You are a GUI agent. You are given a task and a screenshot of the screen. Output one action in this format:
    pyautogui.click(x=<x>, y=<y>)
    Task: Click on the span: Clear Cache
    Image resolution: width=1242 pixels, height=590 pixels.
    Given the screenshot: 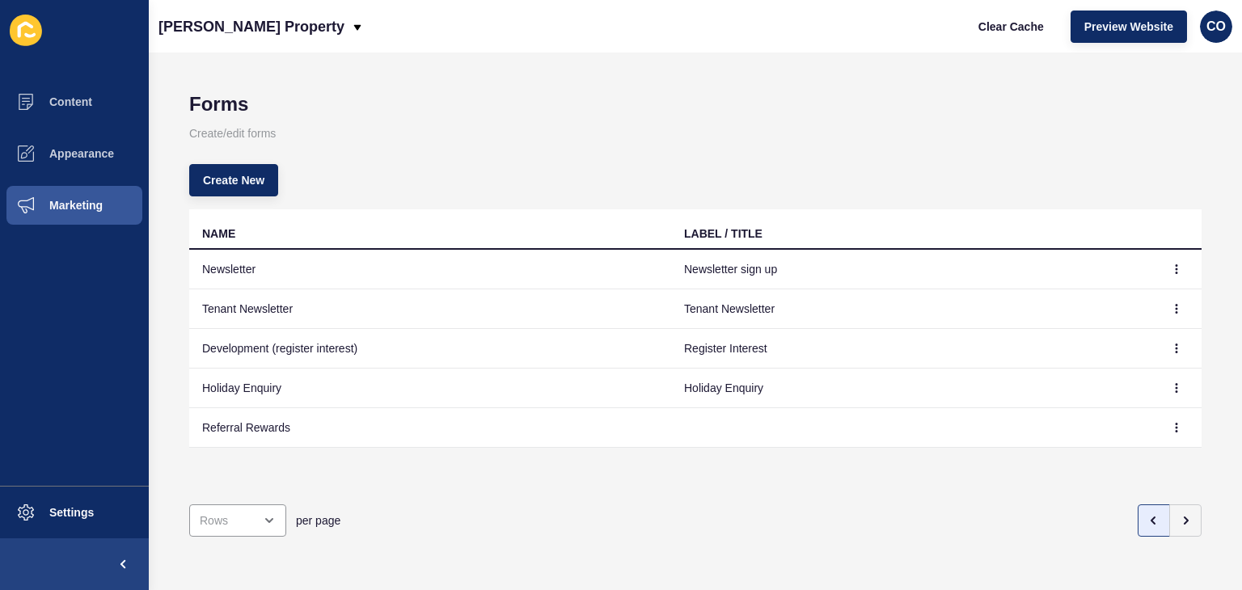 What is the action you would take?
    pyautogui.click(x=1011, y=27)
    